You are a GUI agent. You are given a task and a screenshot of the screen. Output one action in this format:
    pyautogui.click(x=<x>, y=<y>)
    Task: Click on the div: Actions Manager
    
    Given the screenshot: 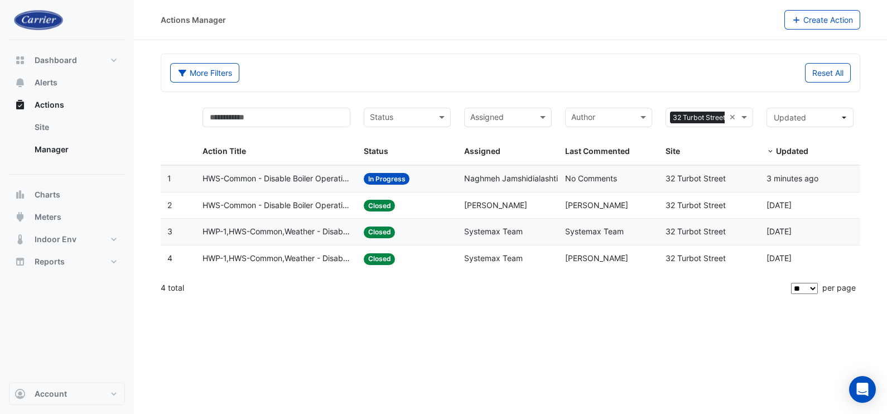 What is the action you would take?
    pyautogui.click(x=193, y=20)
    